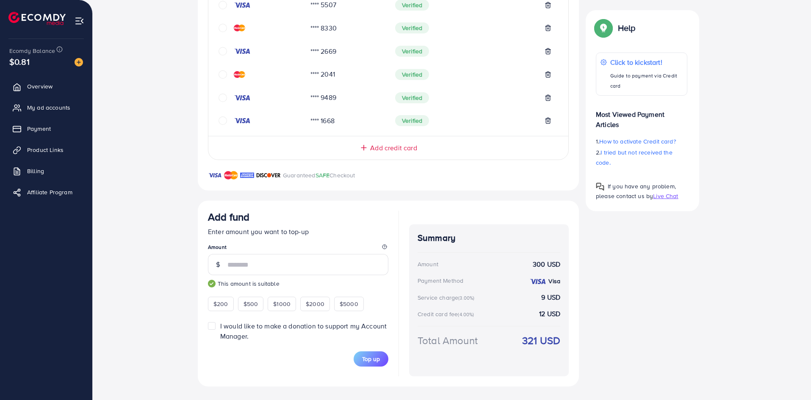 The height and width of the screenshot is (400, 811). Describe the element at coordinates (466, 315) in the screenshot. I see `small: (4.00%)` at that location.